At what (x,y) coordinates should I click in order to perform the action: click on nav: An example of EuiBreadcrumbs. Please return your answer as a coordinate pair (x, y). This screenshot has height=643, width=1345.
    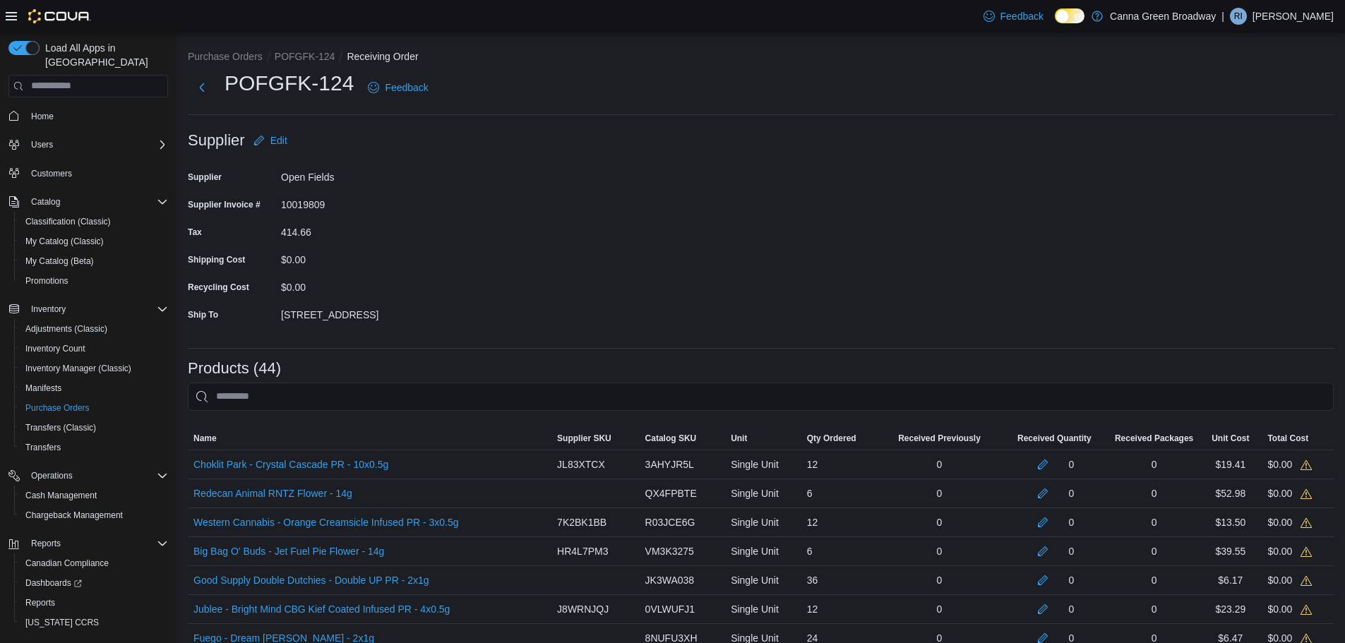
    Looking at the image, I should click on (761, 58).